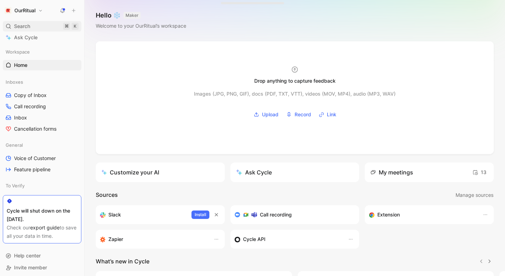 Image resolution: width=505 pixels, height=276 pixels. I want to click on div: Welcome to your OurRitual’s workspace, so click(141, 26).